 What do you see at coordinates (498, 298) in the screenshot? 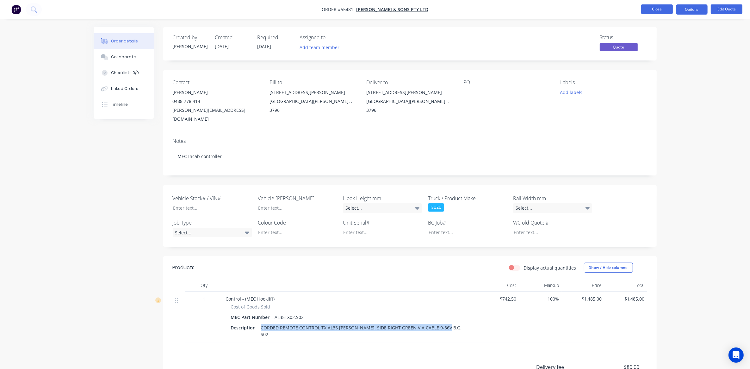
I see `span: $742.50` at bounding box center [498, 298].